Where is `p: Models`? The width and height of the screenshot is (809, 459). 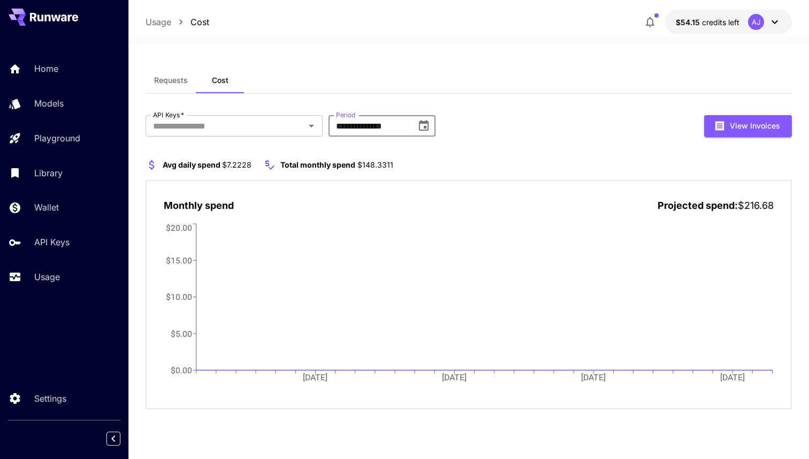 p: Models is located at coordinates (49, 103).